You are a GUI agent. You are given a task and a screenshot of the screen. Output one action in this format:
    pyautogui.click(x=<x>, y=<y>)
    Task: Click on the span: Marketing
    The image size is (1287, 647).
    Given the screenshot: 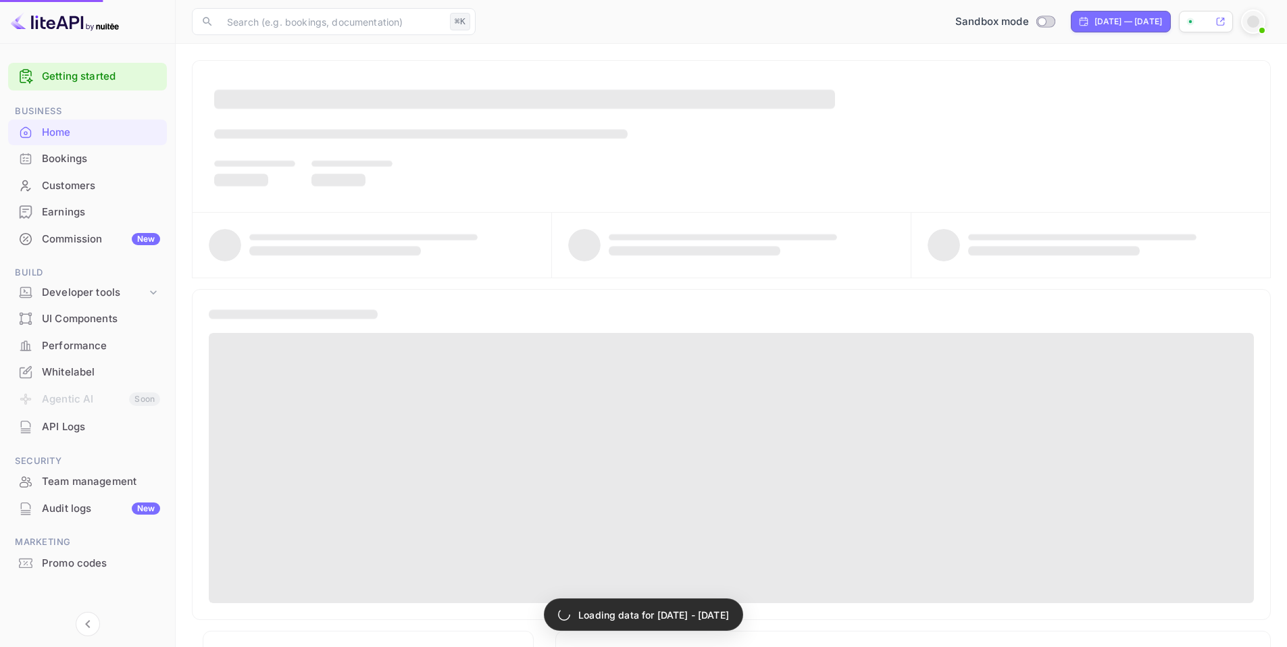 What is the action you would take?
    pyautogui.click(x=87, y=542)
    